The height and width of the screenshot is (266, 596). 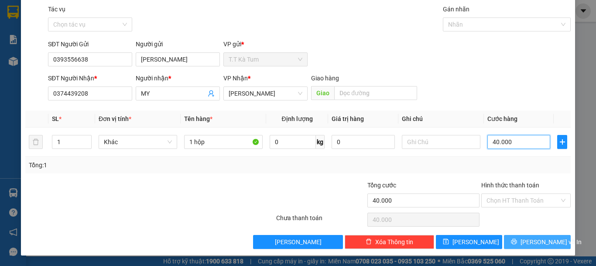 What do you see at coordinates (14, 13) in the screenshot?
I see `span: Gửi:` at bounding box center [14, 13].